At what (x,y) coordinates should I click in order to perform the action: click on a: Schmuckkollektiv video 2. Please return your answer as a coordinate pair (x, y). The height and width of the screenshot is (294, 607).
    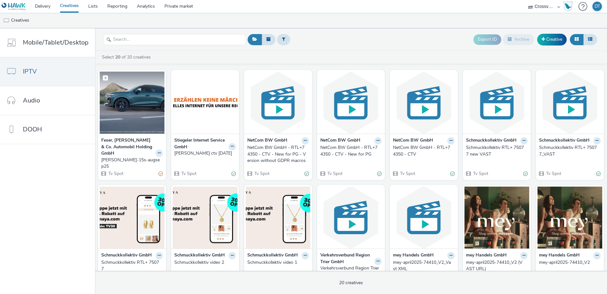
    Looking at the image, I should click on (205, 262).